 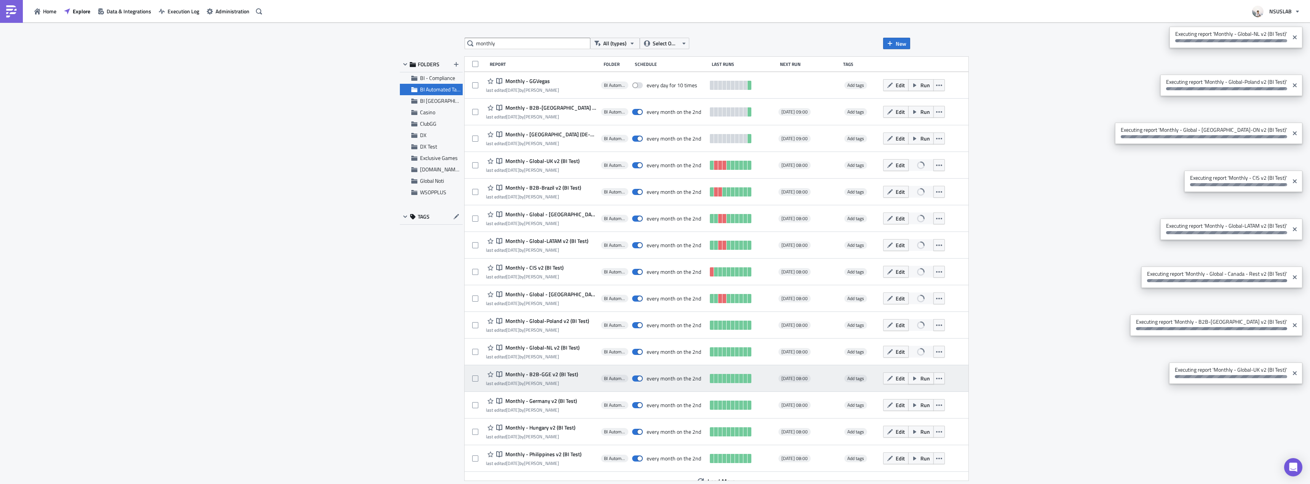 What do you see at coordinates (1229, 372) in the screenshot?
I see `span: Executing report 'Monthly - Global-UK v2 (BI Test)'` at bounding box center [1229, 372].